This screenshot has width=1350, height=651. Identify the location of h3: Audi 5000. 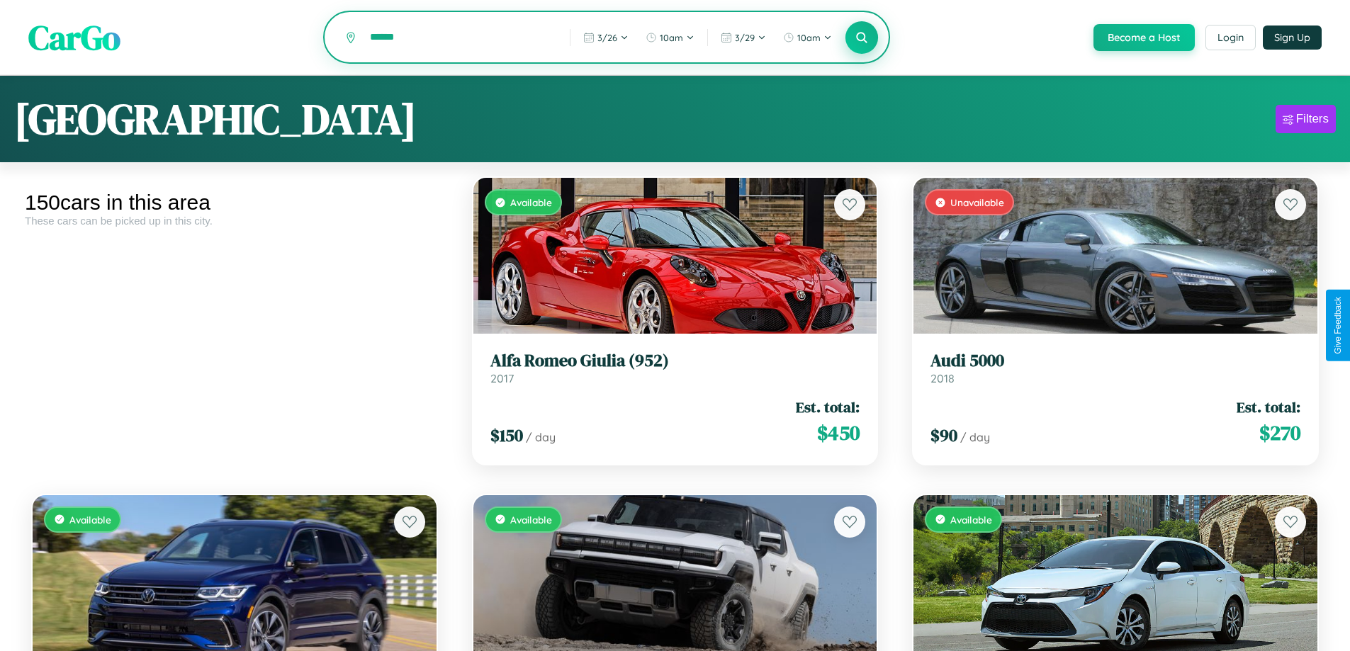
(1116, 361).